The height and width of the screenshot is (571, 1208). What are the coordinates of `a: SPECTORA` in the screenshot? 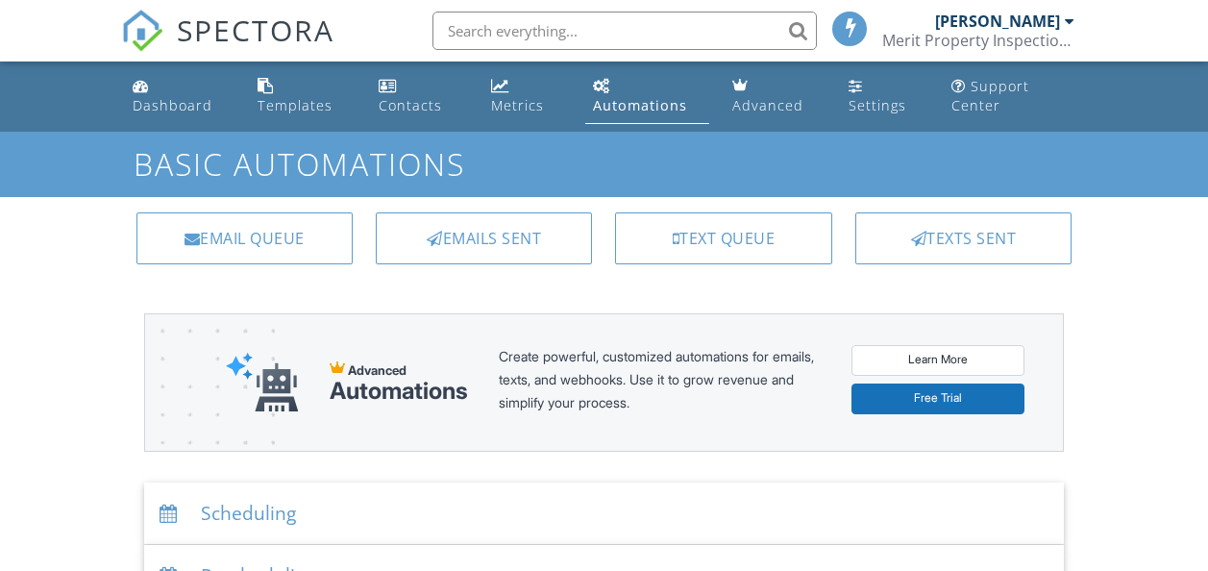 It's located at (228, 46).